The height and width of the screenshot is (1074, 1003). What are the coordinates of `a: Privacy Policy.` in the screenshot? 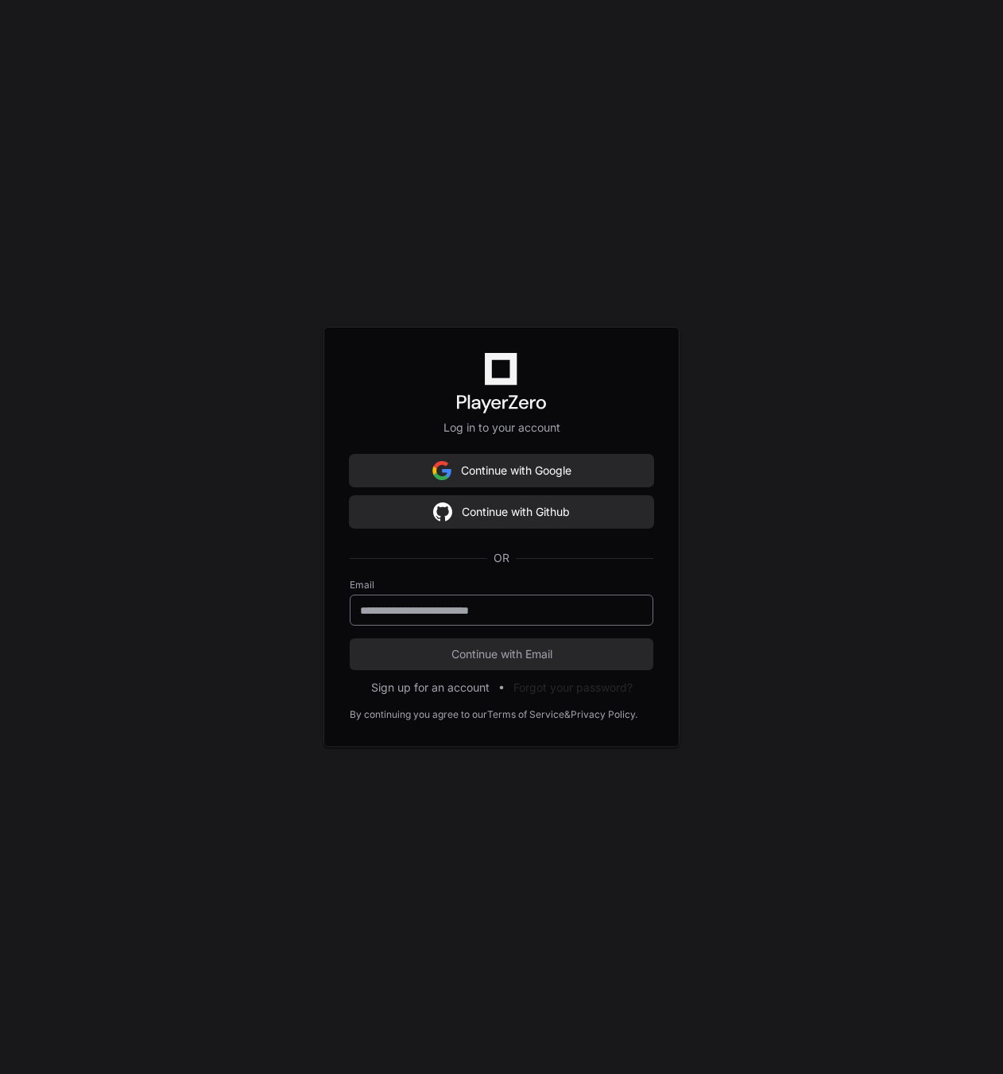 It's located at (604, 715).